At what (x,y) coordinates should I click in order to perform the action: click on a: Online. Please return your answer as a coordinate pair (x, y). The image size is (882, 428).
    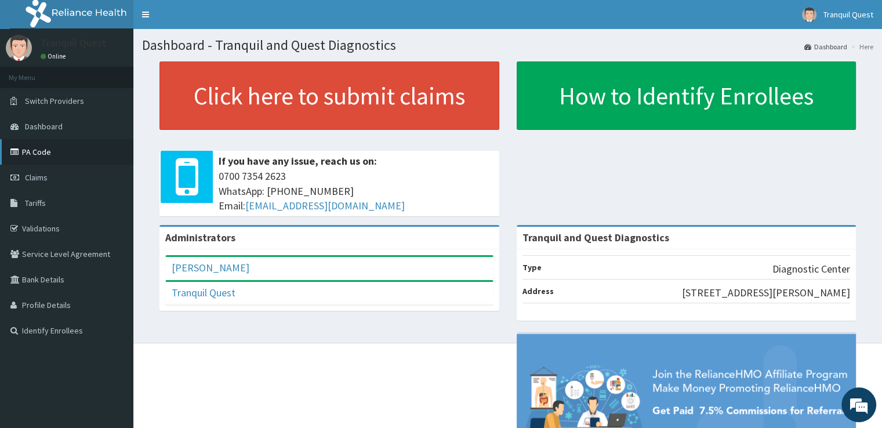
    Looking at the image, I should click on (54, 56).